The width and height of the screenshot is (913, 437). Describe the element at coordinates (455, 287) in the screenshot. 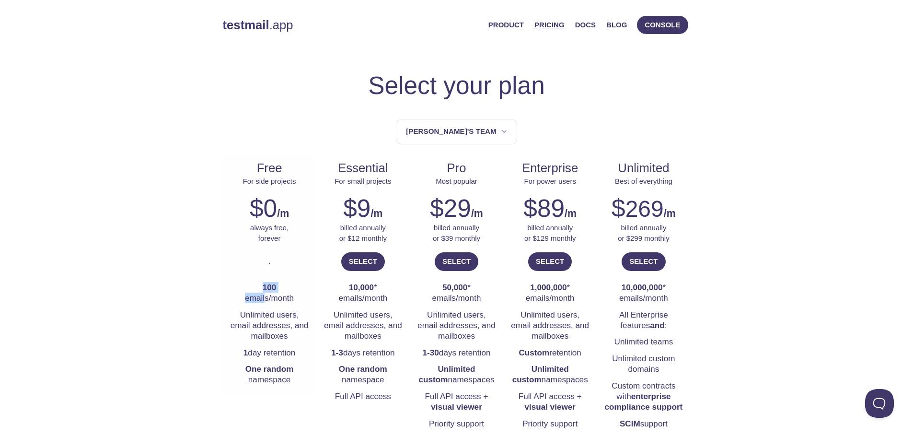

I see `strong: 50,000` at that location.